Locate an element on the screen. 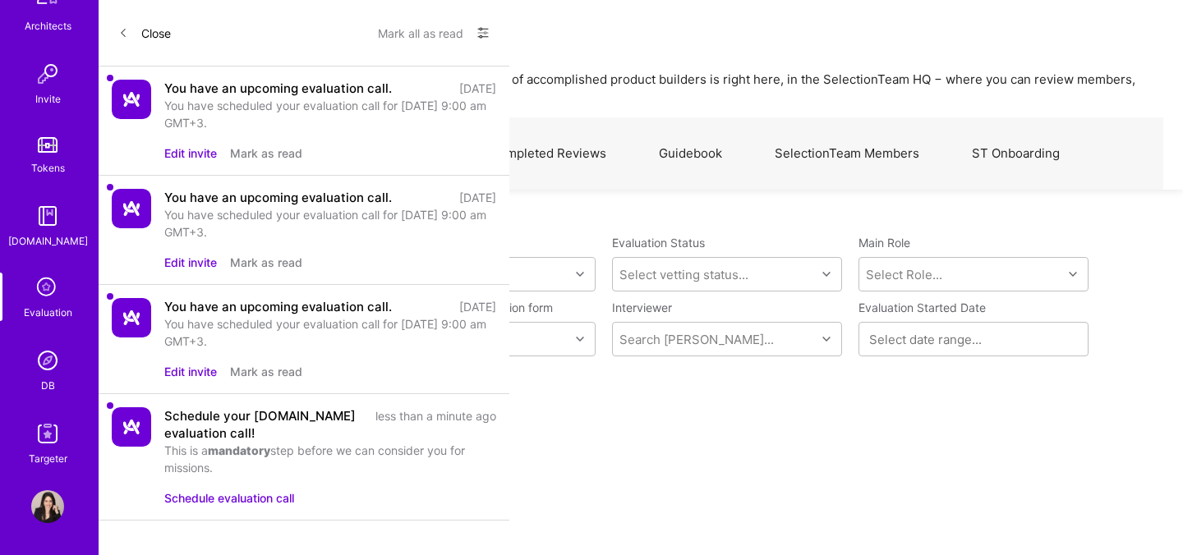 Image resolution: width=1183 pixels, height=555 pixels. div: Filters is located at coordinates (641, 218).